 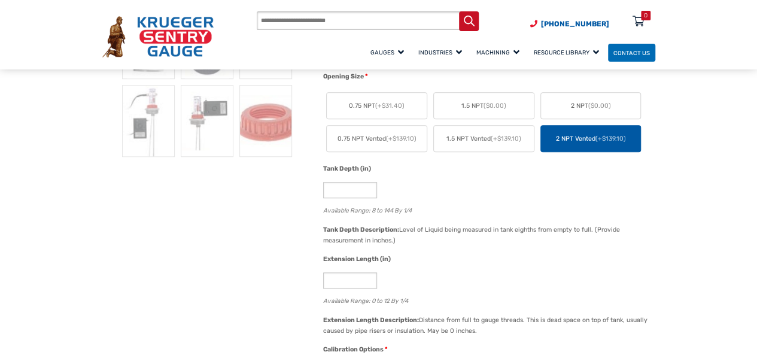 What do you see at coordinates (568, 52) in the screenshot?
I see `a: Resource Library` at bounding box center [568, 52].